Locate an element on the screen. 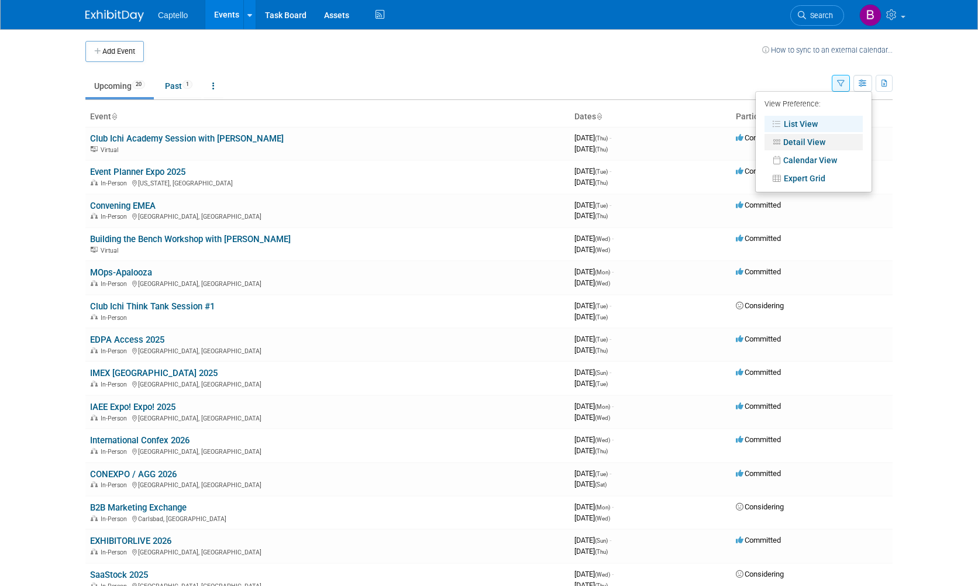 The height and width of the screenshot is (586, 978). a: How to sync to an external calendar... is located at coordinates (827, 50).